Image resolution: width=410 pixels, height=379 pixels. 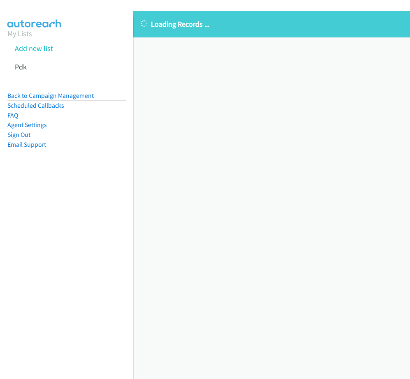 I want to click on a: Scheduled Callbacks, so click(x=36, y=105).